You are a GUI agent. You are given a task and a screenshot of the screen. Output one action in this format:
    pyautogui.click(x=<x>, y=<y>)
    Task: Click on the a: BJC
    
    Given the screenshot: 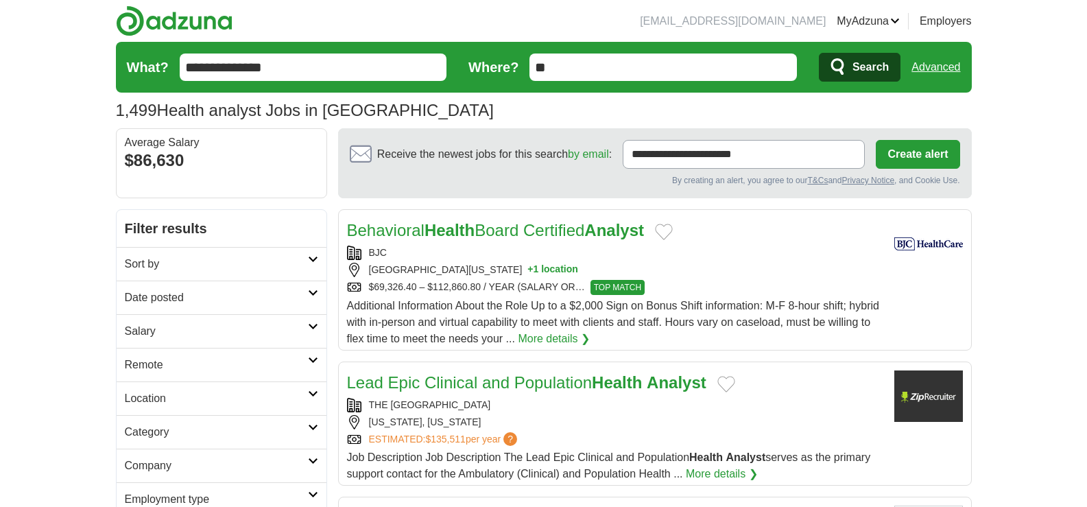 What is the action you would take?
    pyautogui.click(x=378, y=252)
    